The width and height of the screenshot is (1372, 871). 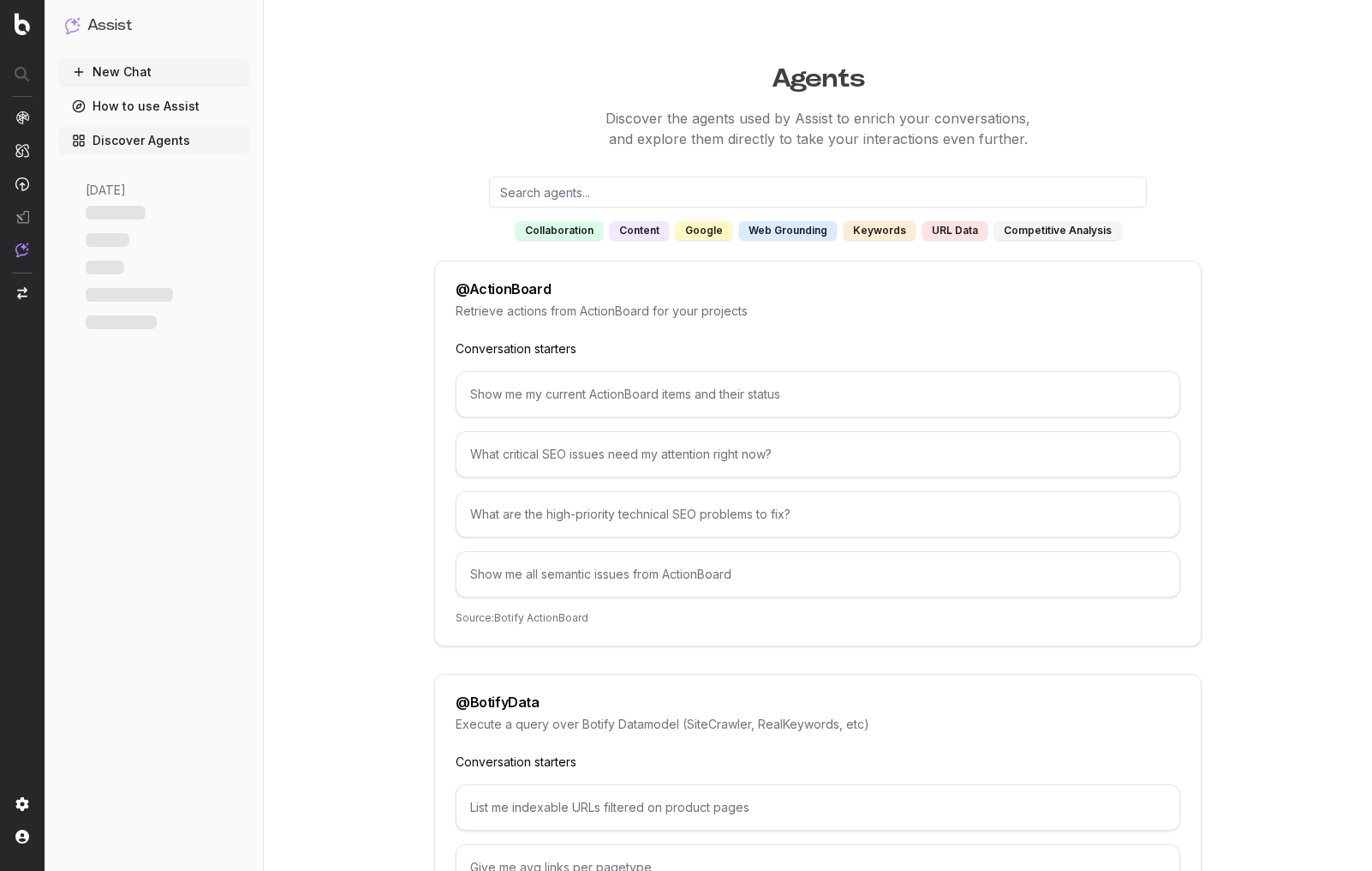 I want to click on div: collaboration, so click(x=560, y=231).